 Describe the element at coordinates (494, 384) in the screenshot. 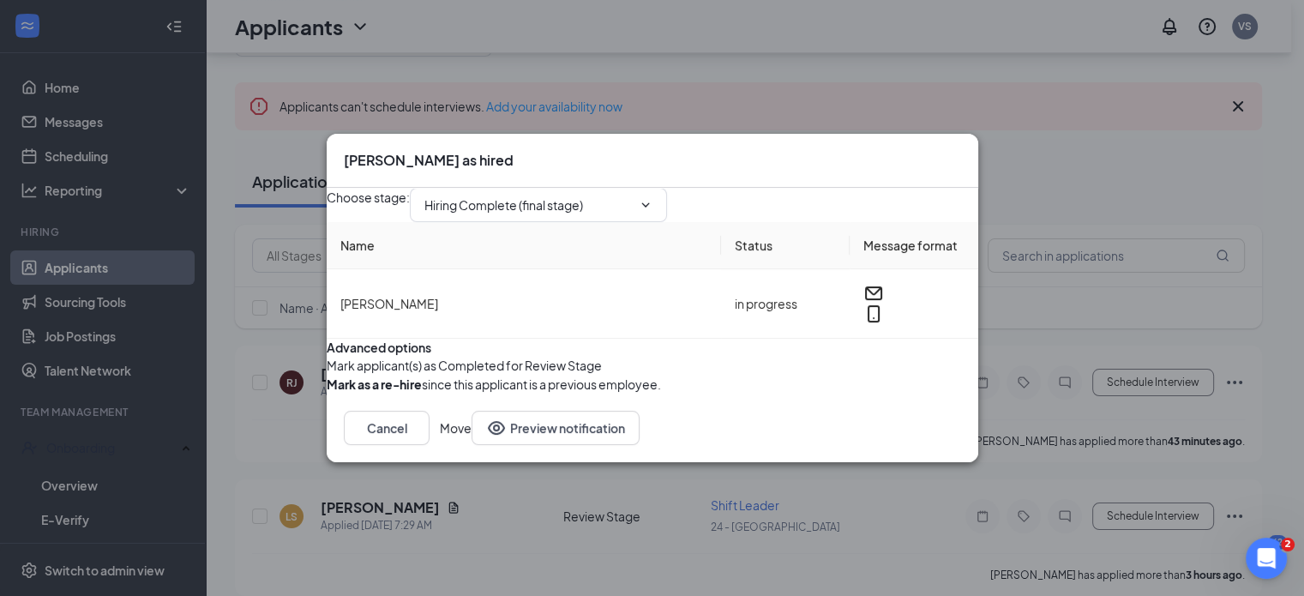

I see `div: since this applicant is a previous employee.` at that location.